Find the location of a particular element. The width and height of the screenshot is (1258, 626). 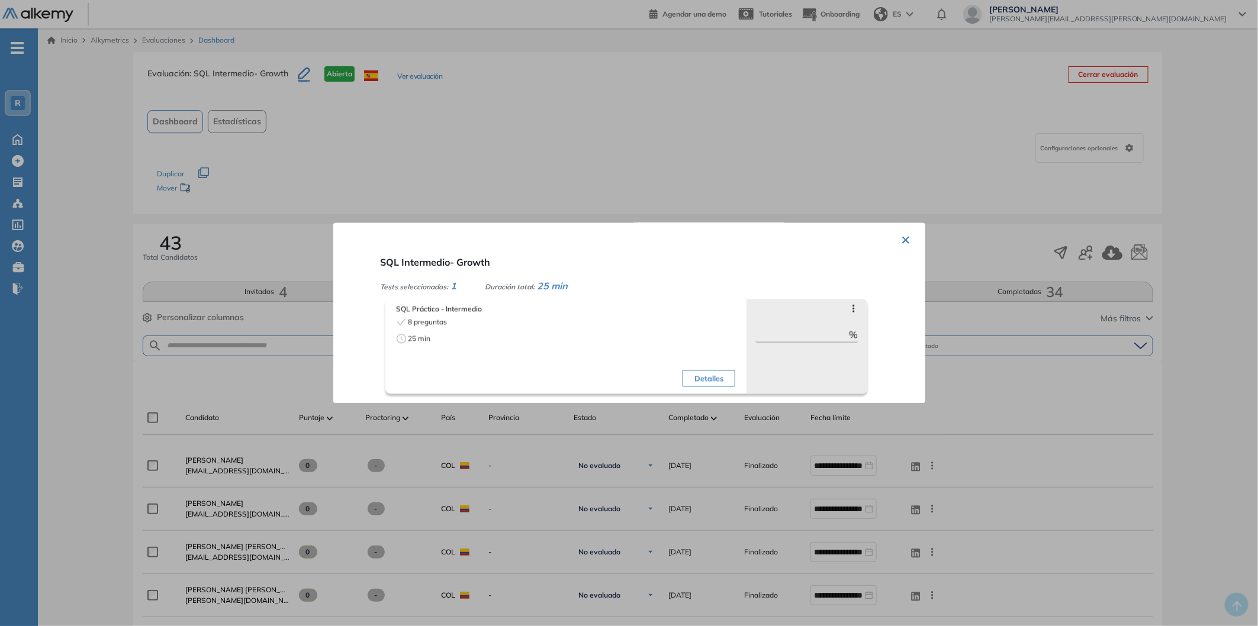

span: 1 is located at coordinates (454, 287).